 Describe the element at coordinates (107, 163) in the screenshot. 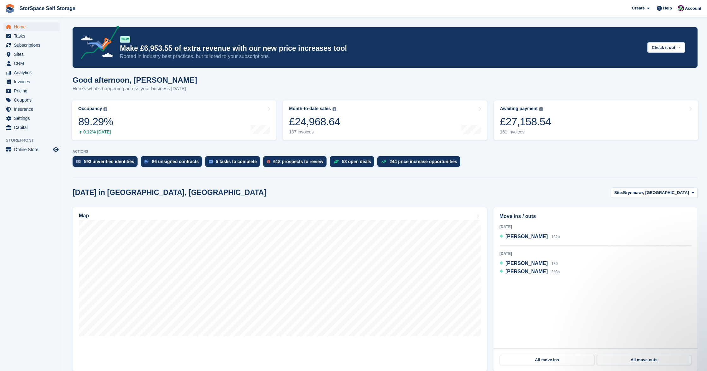

I see `a: 593 unverified identities` at that location.